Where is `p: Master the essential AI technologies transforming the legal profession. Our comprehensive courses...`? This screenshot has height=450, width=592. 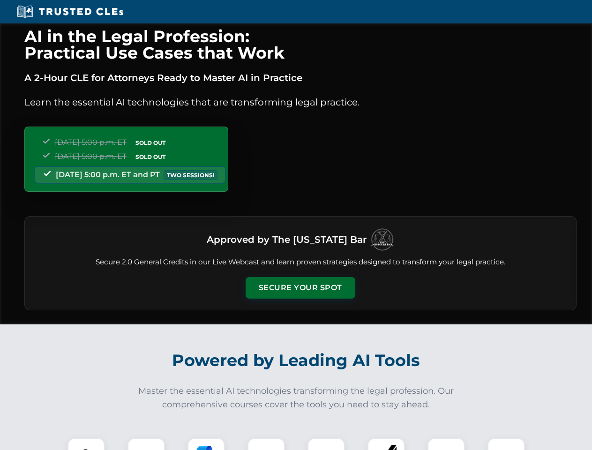
p: Master the essential AI technologies transforming the legal profession. Our comprehensive courses... is located at coordinates (296, 398).